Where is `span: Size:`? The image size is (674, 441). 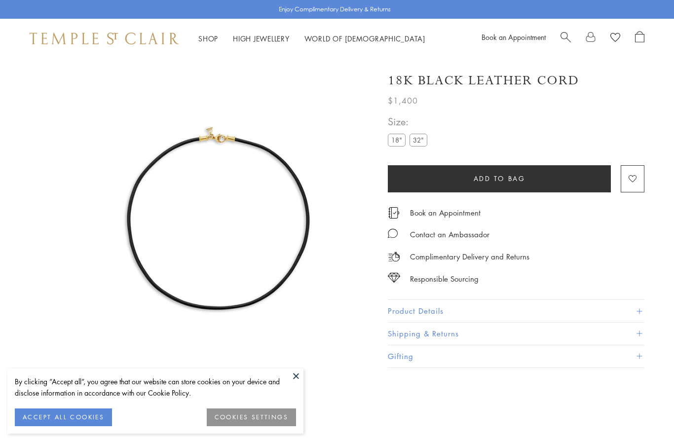 span: Size: is located at coordinates (410, 121).